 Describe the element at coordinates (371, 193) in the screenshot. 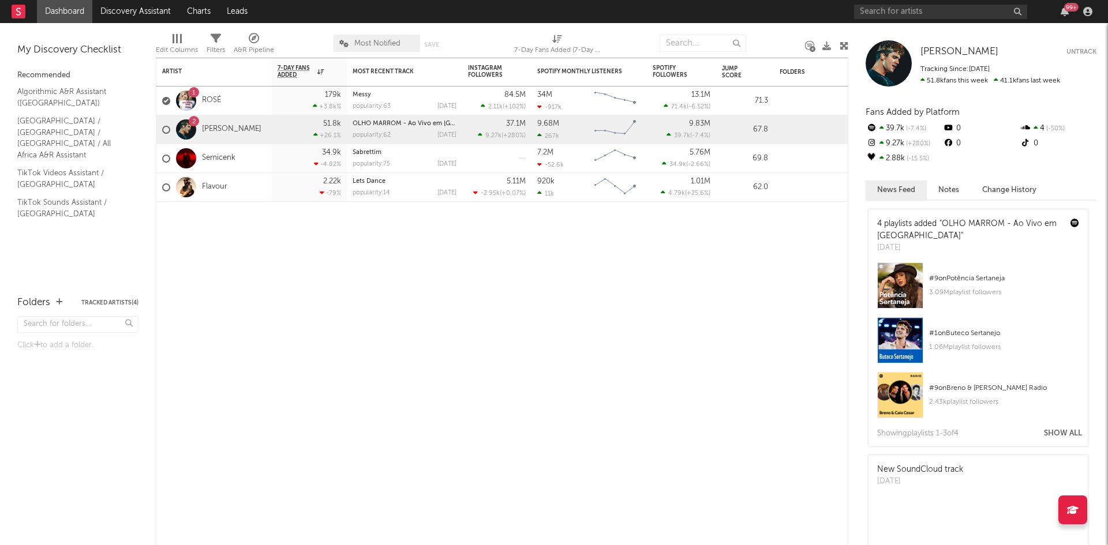

I see `div: popularity: 14` at that location.